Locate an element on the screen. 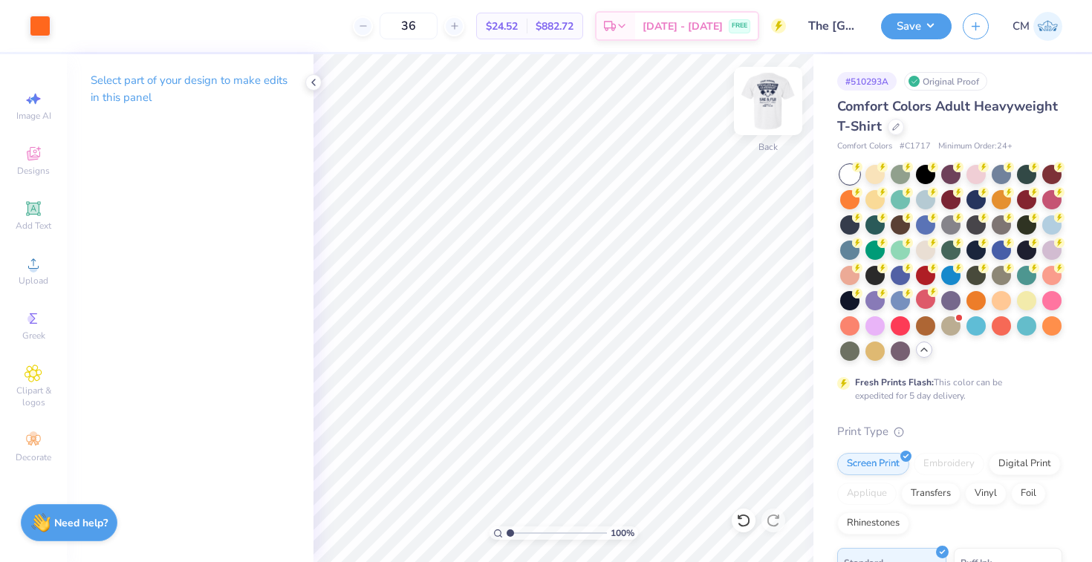  strong: Fresh Prints Flash: is located at coordinates (894, 383).